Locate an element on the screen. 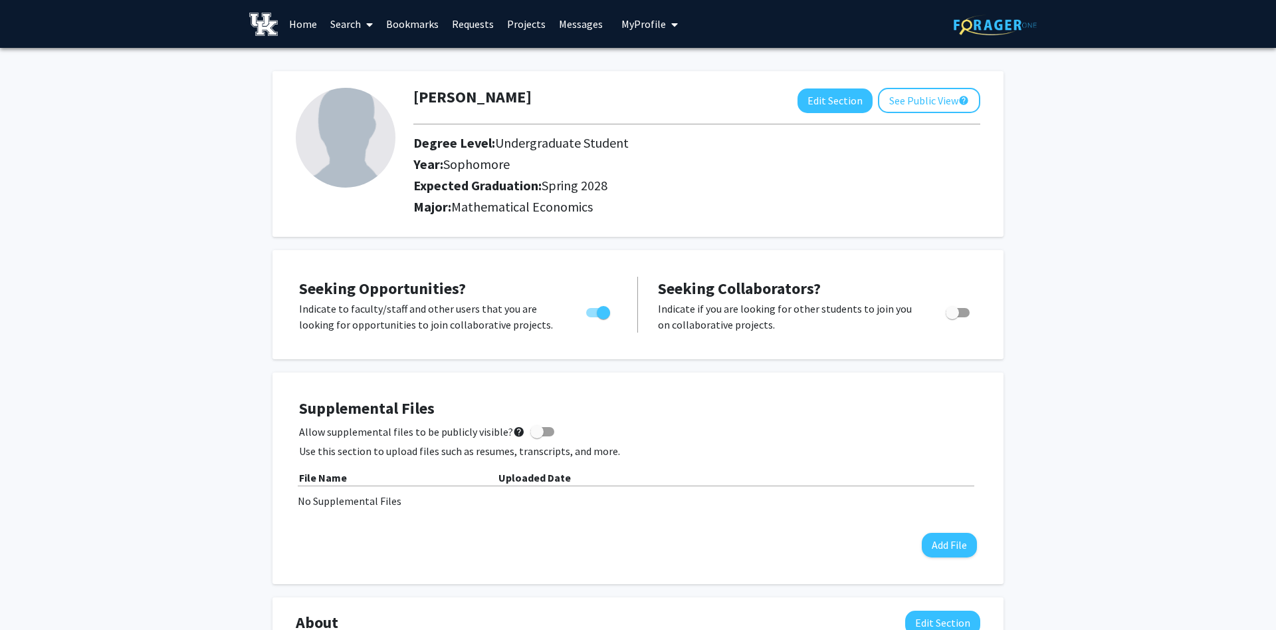  span: Seeking Opportunities? is located at coordinates (382, 288).